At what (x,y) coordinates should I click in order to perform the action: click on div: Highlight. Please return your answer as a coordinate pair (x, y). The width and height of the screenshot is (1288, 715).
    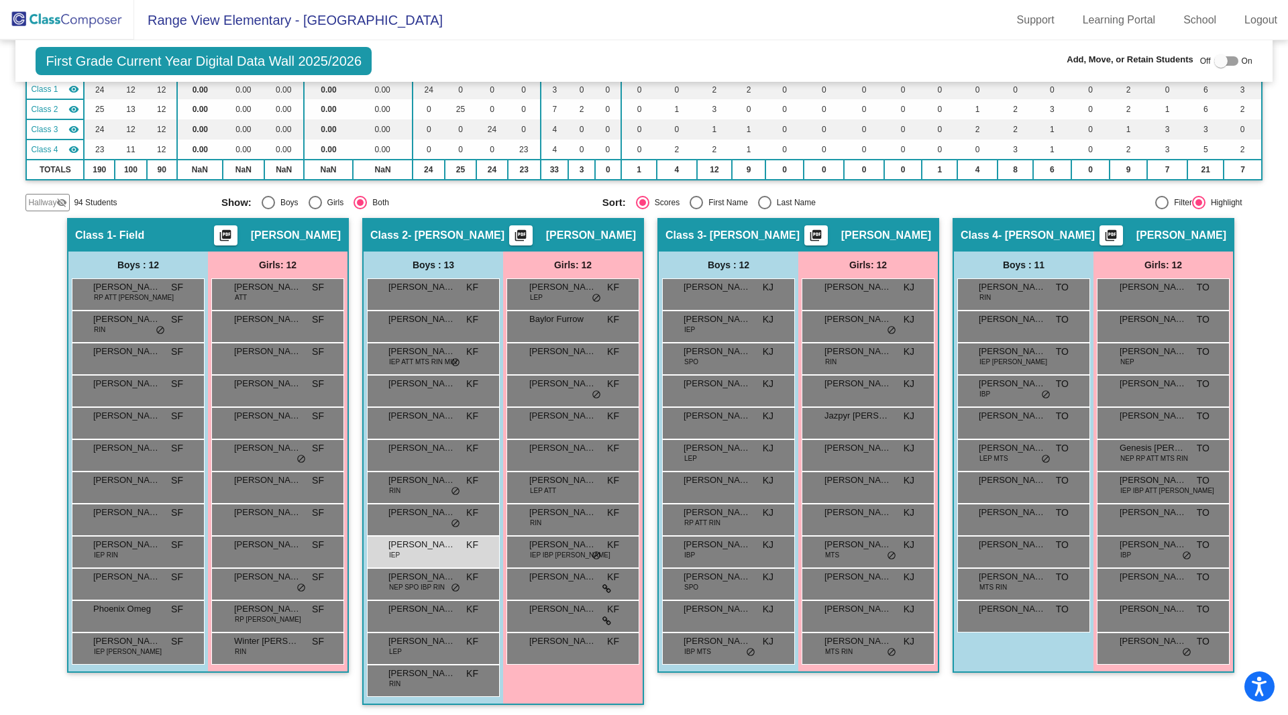
    Looking at the image, I should click on (1223, 203).